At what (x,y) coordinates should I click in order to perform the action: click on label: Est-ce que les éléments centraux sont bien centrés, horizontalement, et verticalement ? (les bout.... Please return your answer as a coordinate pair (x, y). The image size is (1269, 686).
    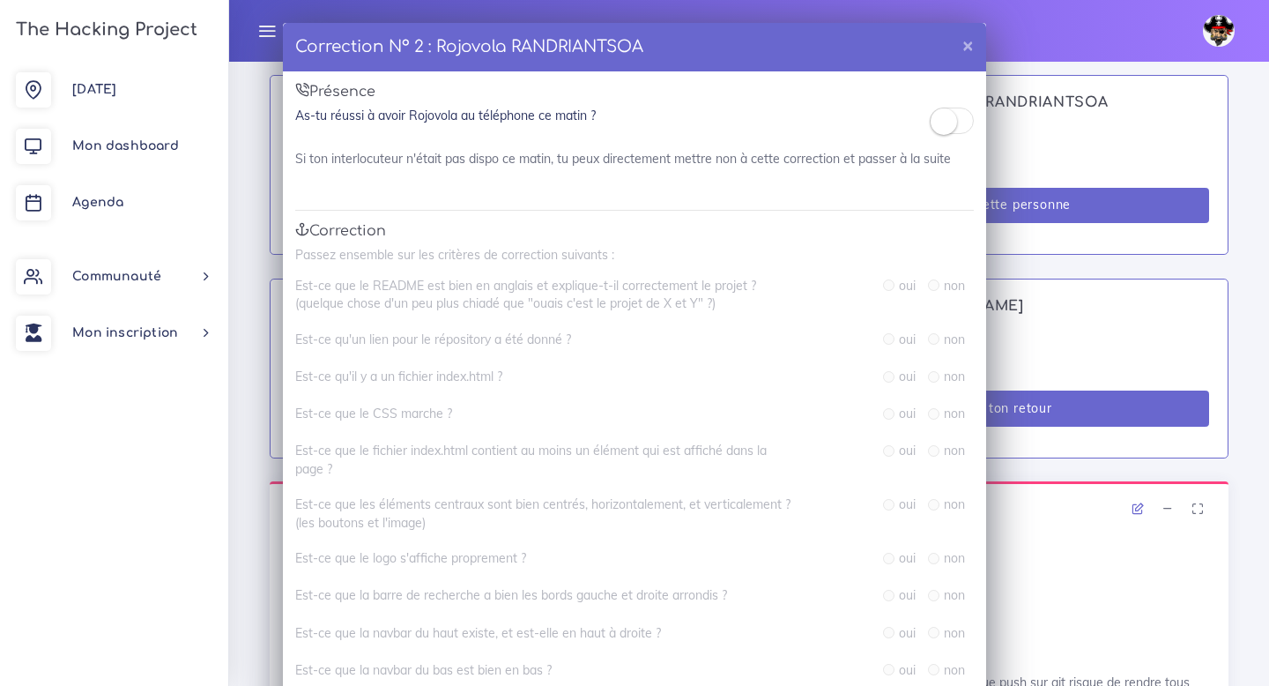
    Looking at the image, I should click on (546, 513).